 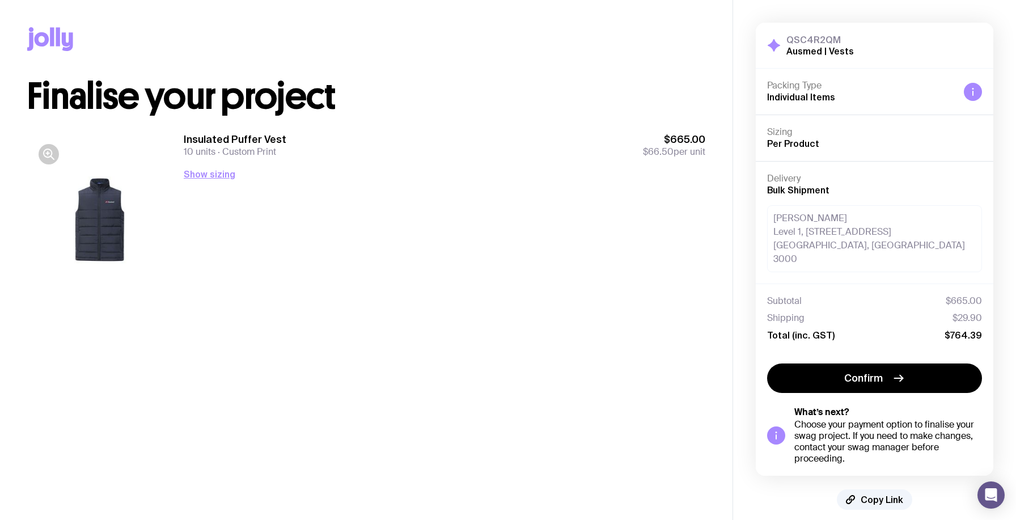 What do you see at coordinates (967, 318) in the screenshot?
I see `span: $29.90` at bounding box center [967, 318].